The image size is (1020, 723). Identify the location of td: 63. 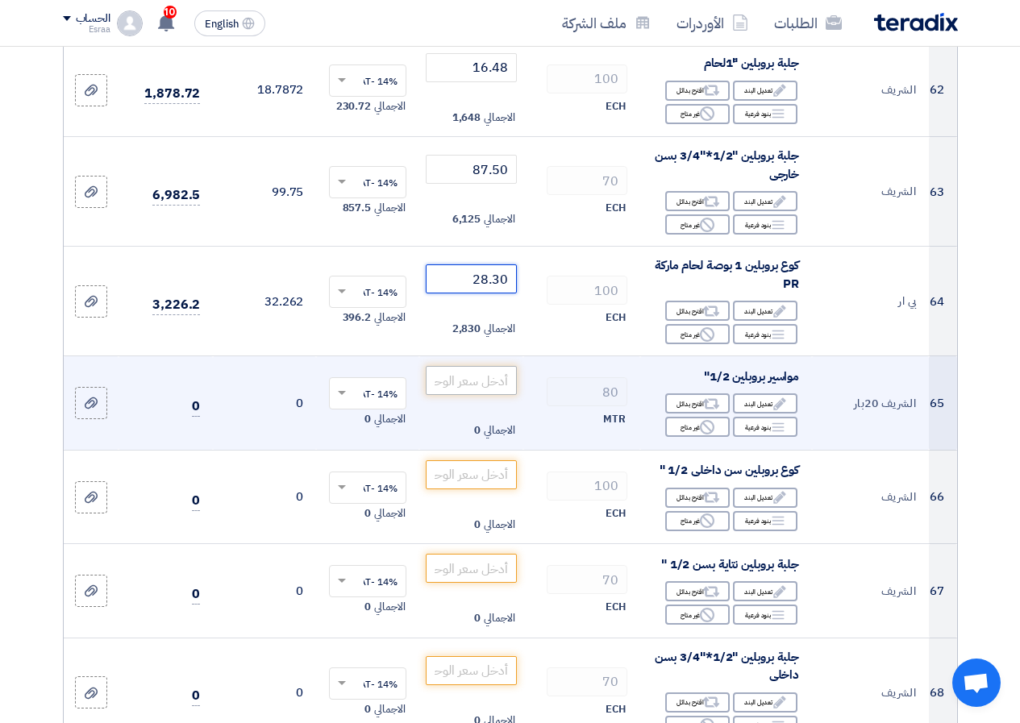
(942, 192).